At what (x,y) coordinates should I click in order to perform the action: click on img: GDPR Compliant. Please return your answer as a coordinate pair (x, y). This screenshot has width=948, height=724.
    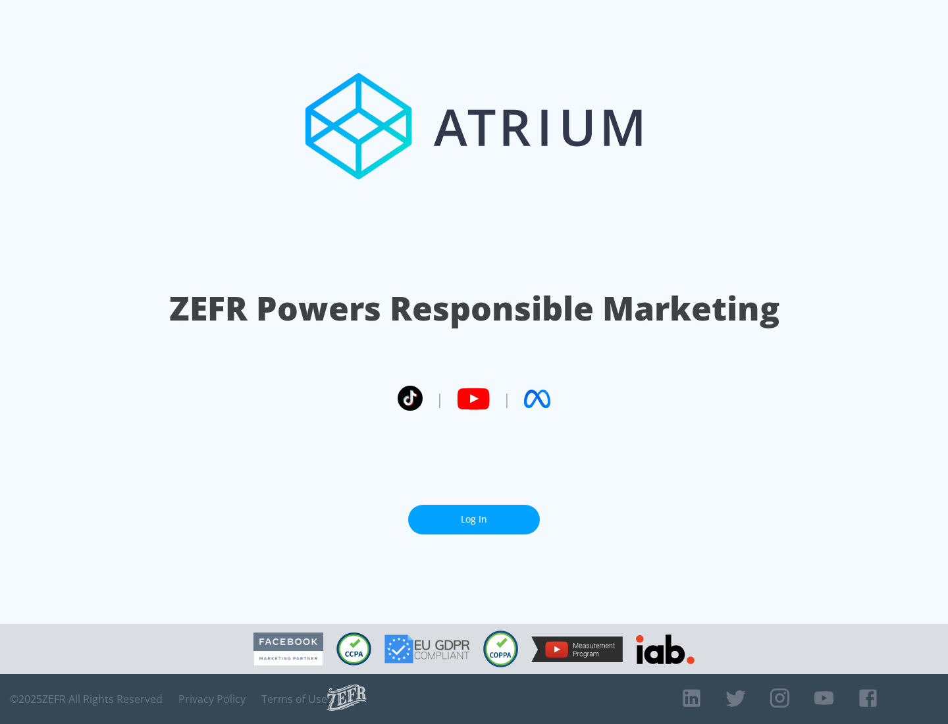
    Looking at the image, I should click on (427, 649).